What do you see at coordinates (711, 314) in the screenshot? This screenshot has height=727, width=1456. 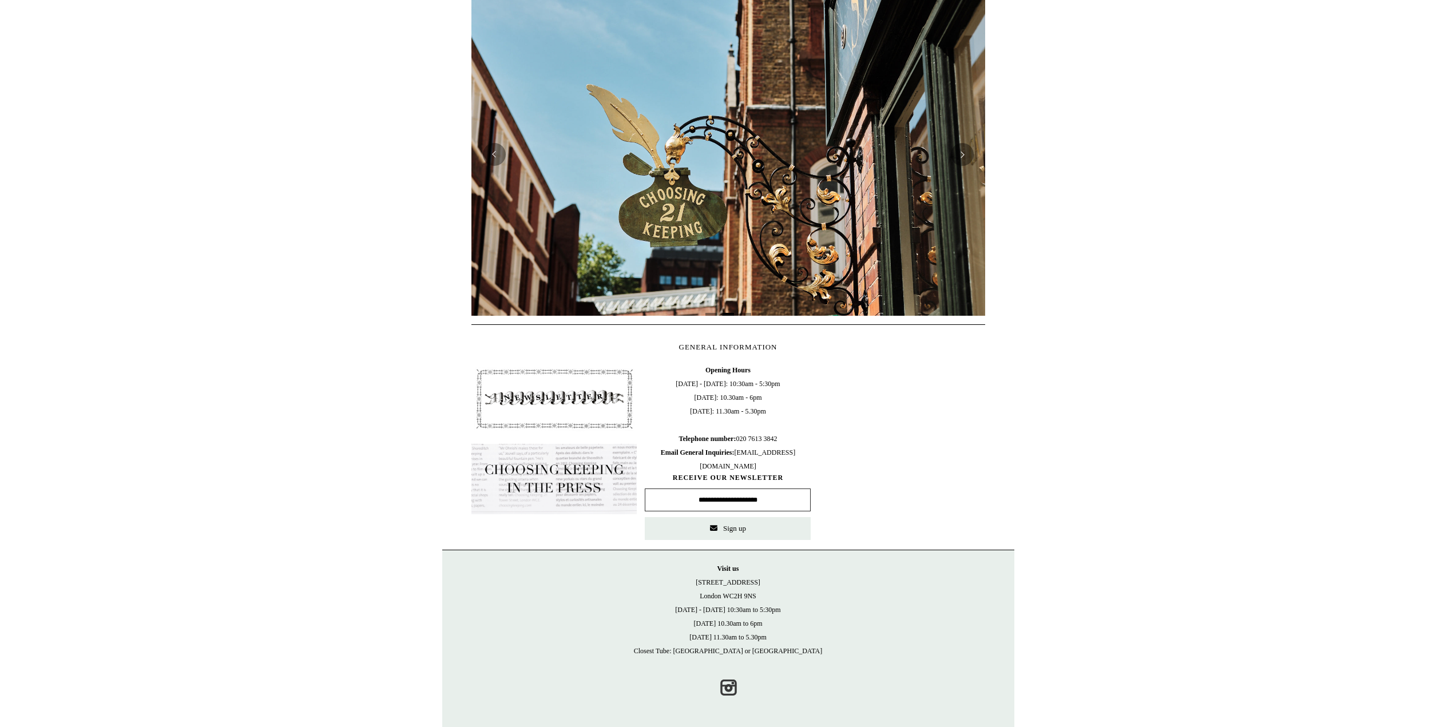 I see `button: Page 1` at bounding box center [711, 314].